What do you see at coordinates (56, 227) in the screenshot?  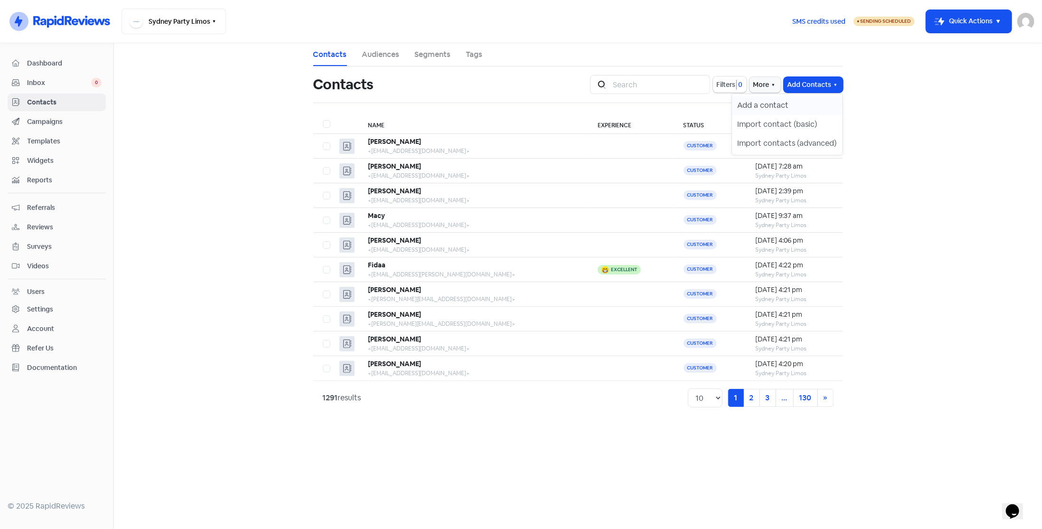 I see `a: Reviews` at bounding box center [56, 227].